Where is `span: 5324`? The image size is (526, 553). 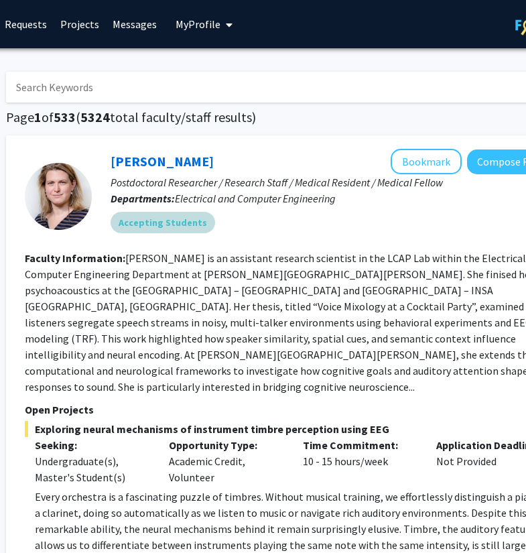 span: 5324 is located at coordinates (95, 117).